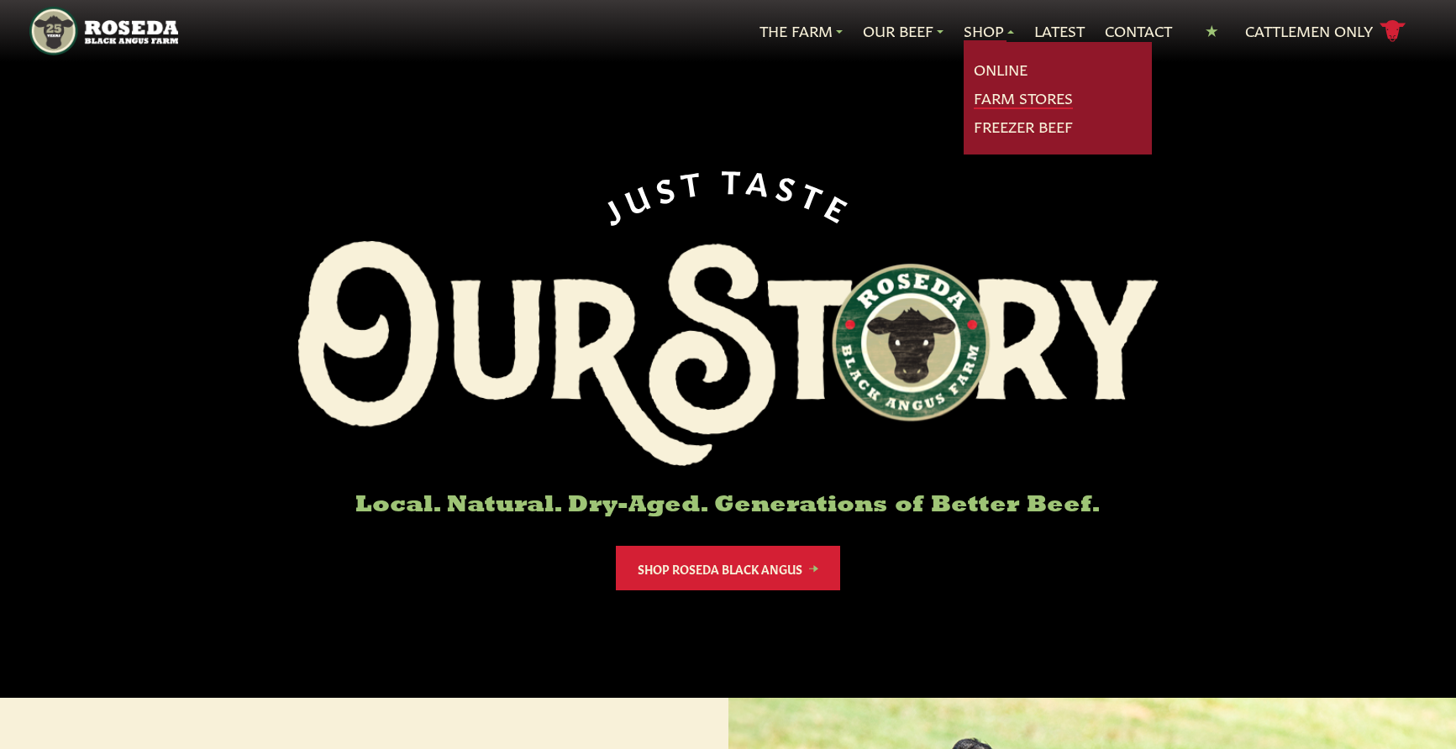  What do you see at coordinates (841, 207) in the screenshot?
I see `span: E` at bounding box center [841, 207].